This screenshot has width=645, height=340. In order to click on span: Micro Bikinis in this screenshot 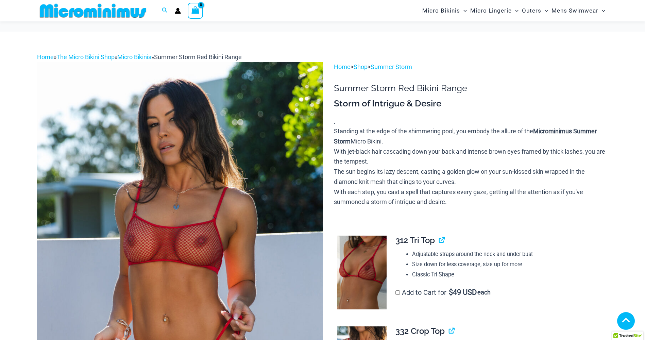, I will do `click(441, 11)`.